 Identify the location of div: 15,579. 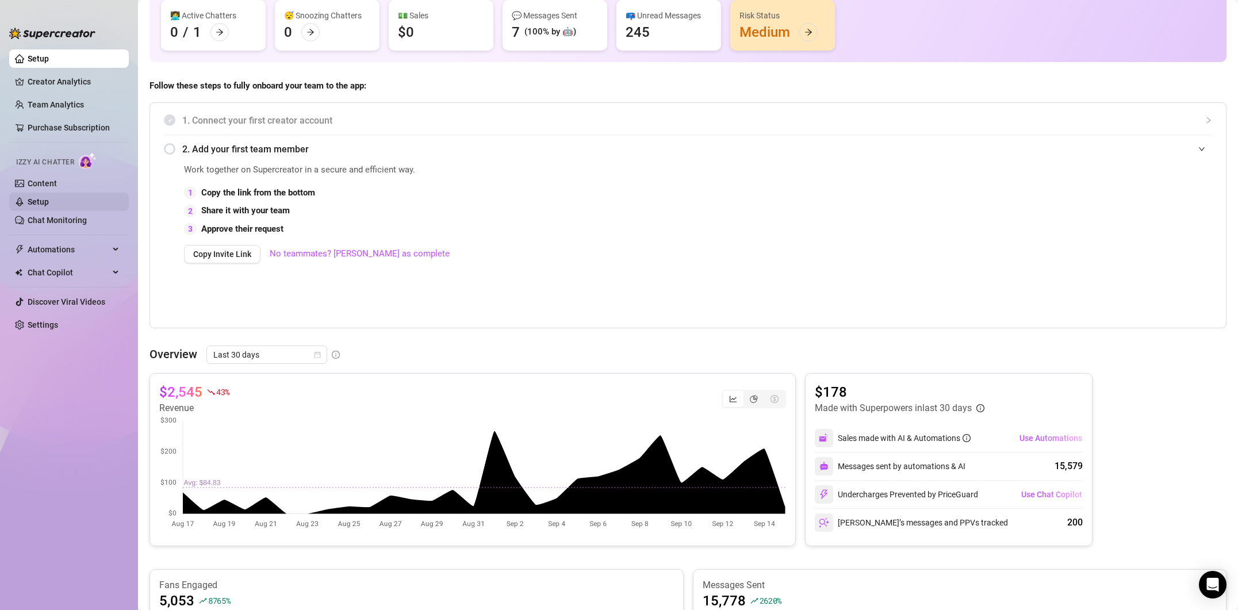
(1068, 466).